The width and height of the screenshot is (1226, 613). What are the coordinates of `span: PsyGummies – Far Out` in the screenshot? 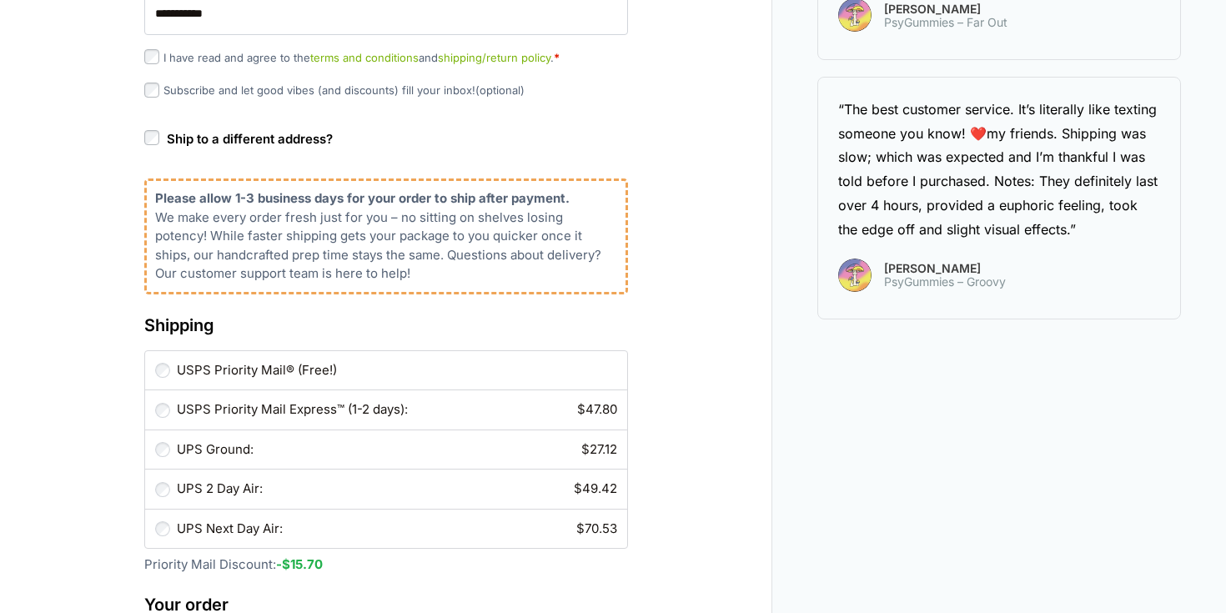 It's located at (946, 23).